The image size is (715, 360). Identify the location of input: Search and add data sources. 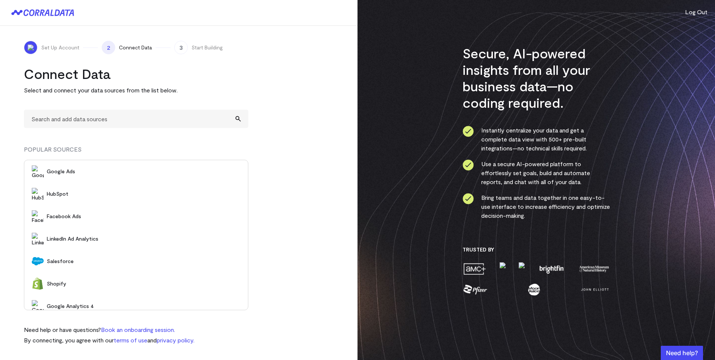
(136, 118).